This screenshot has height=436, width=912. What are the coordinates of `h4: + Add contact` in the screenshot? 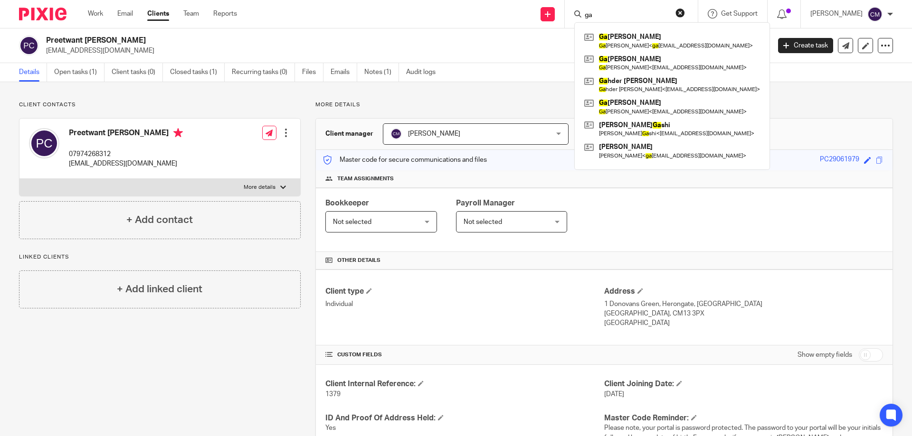 It's located at (160, 220).